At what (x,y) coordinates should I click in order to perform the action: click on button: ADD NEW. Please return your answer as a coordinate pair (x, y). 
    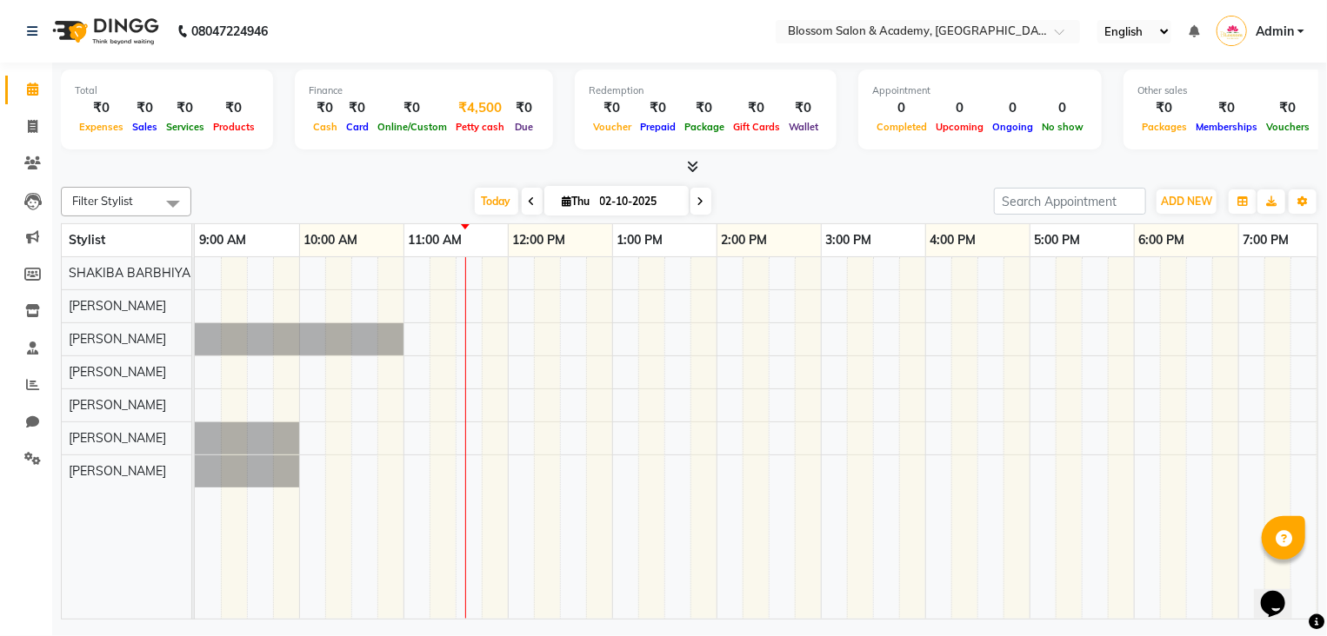
    Looking at the image, I should click on (1186, 202).